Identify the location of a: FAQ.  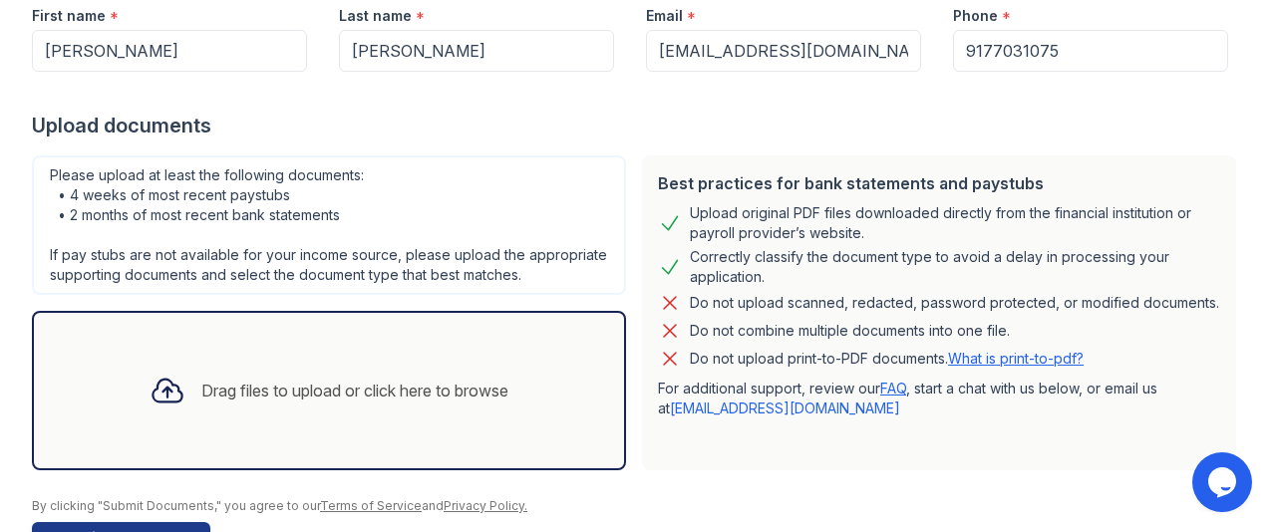
(893, 388).